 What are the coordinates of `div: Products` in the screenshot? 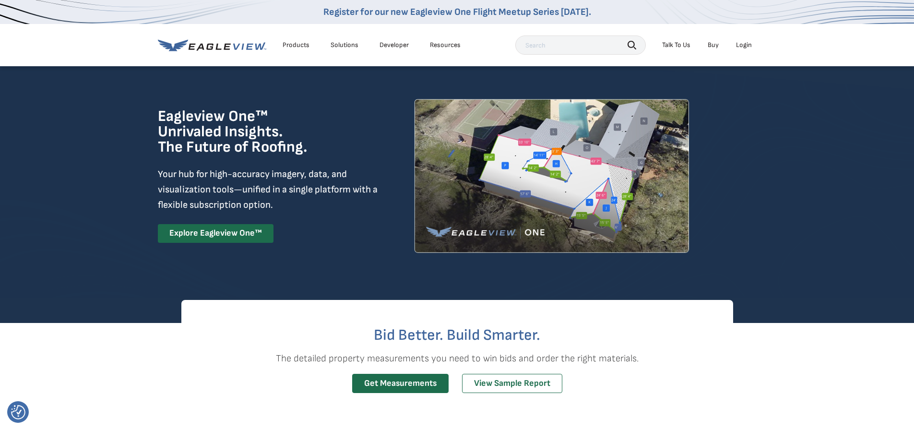 It's located at (296, 45).